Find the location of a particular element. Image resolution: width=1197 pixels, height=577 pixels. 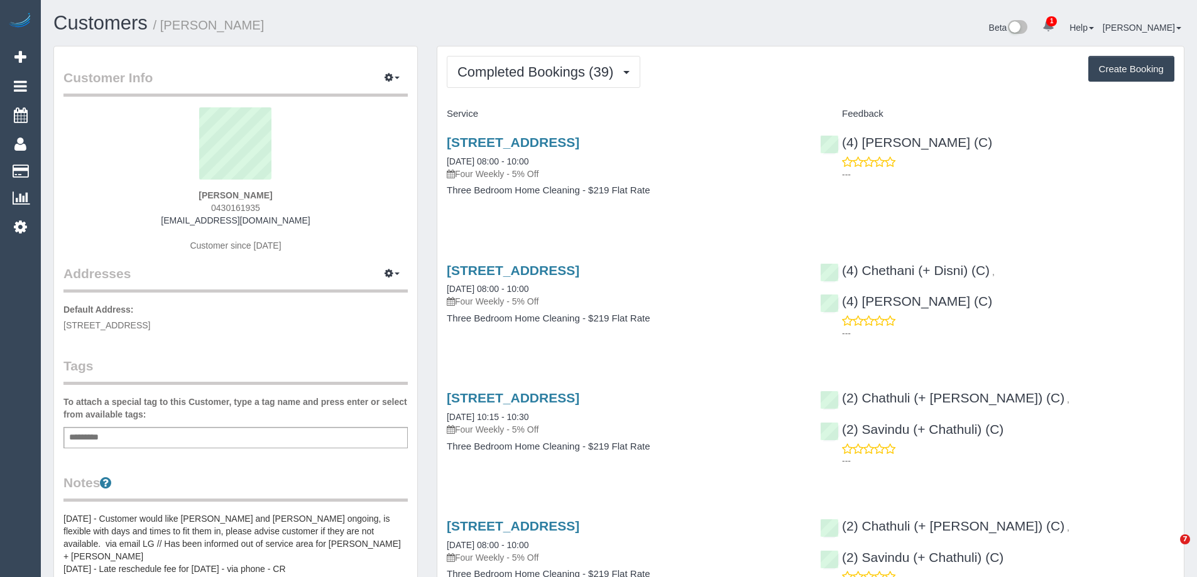

img: New interface is located at coordinates (1017, 28).